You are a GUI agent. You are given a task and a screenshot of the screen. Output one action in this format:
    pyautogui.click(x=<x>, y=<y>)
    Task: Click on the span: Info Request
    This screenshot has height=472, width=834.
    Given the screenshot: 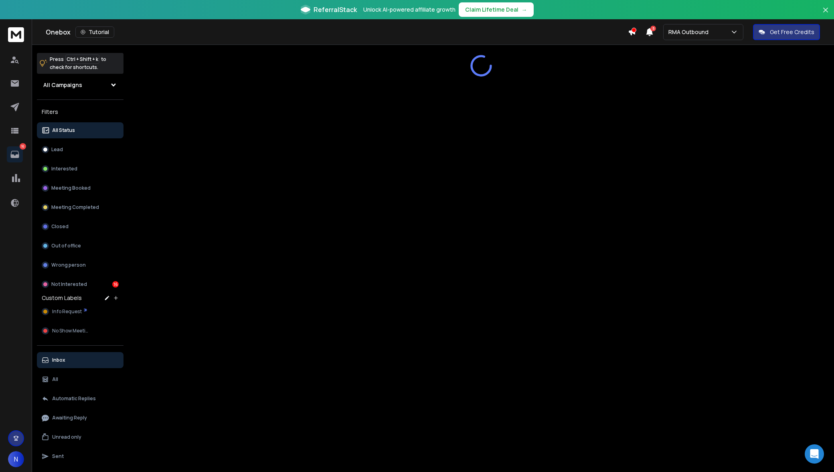 What is the action you would take?
    pyautogui.click(x=67, y=312)
    